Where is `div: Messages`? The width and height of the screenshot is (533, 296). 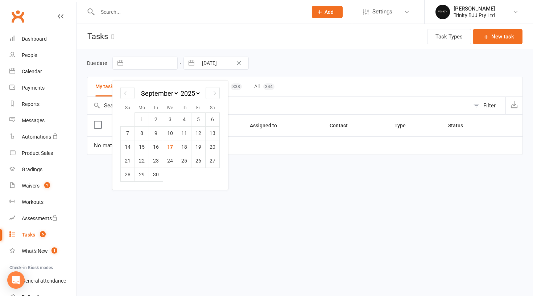 div: Messages is located at coordinates (33, 120).